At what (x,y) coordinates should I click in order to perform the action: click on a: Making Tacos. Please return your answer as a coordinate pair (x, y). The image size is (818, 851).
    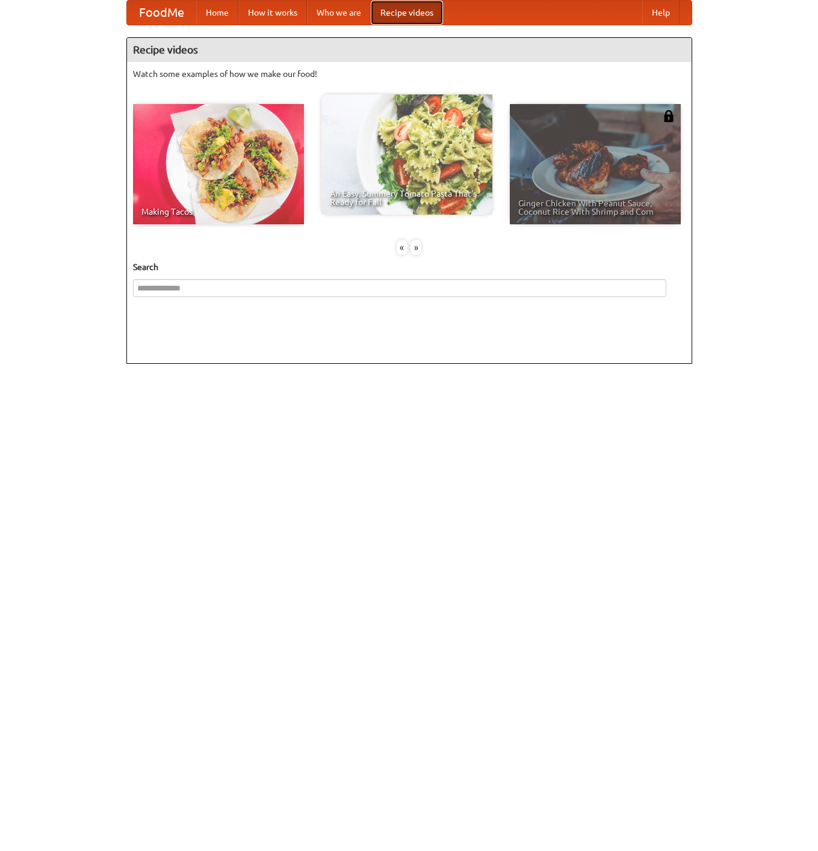
    Looking at the image, I should click on (218, 164).